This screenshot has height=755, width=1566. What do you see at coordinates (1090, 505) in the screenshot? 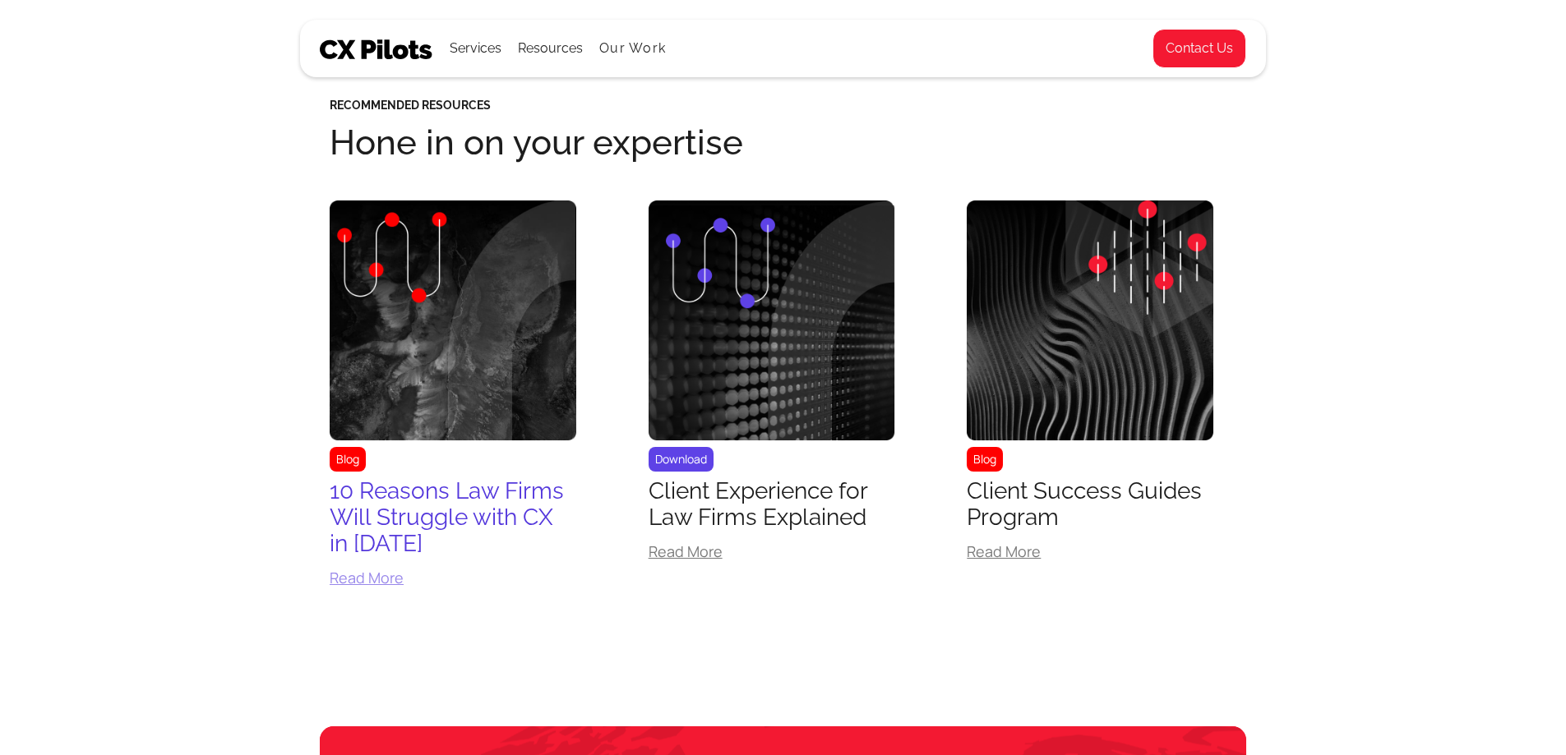
I see `div: Client Success Guides Program` at bounding box center [1090, 505].